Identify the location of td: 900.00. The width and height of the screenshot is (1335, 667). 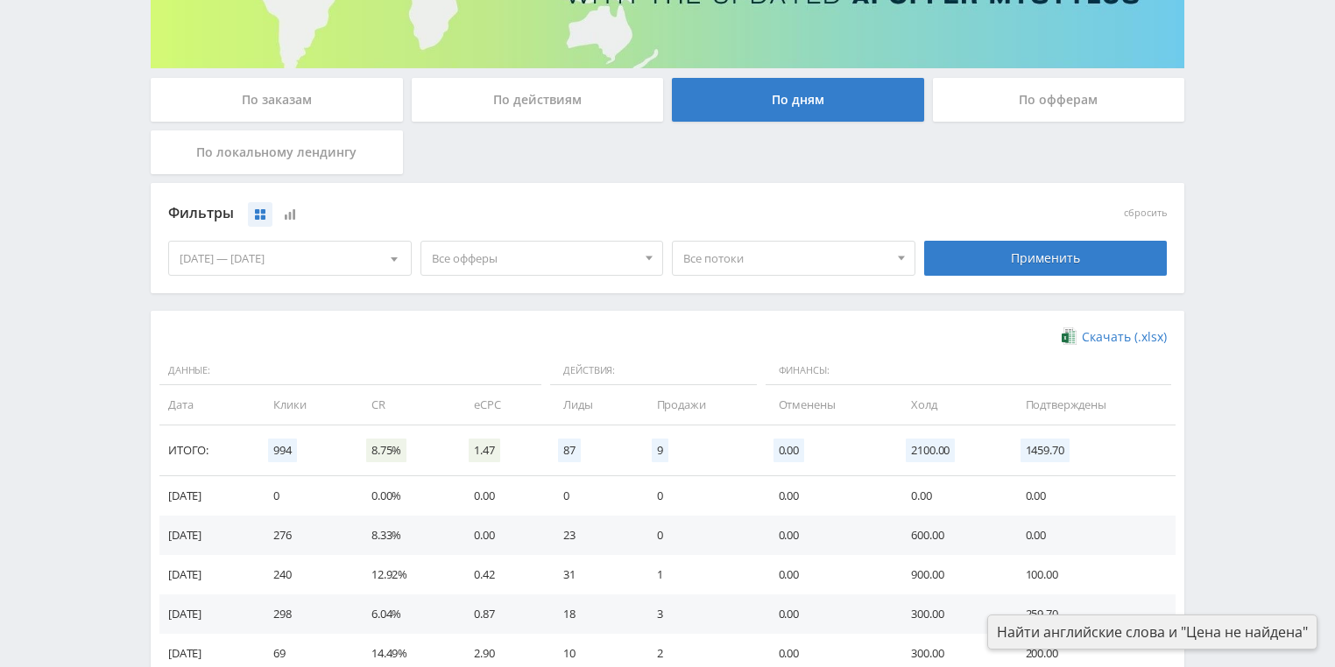
(950, 575).